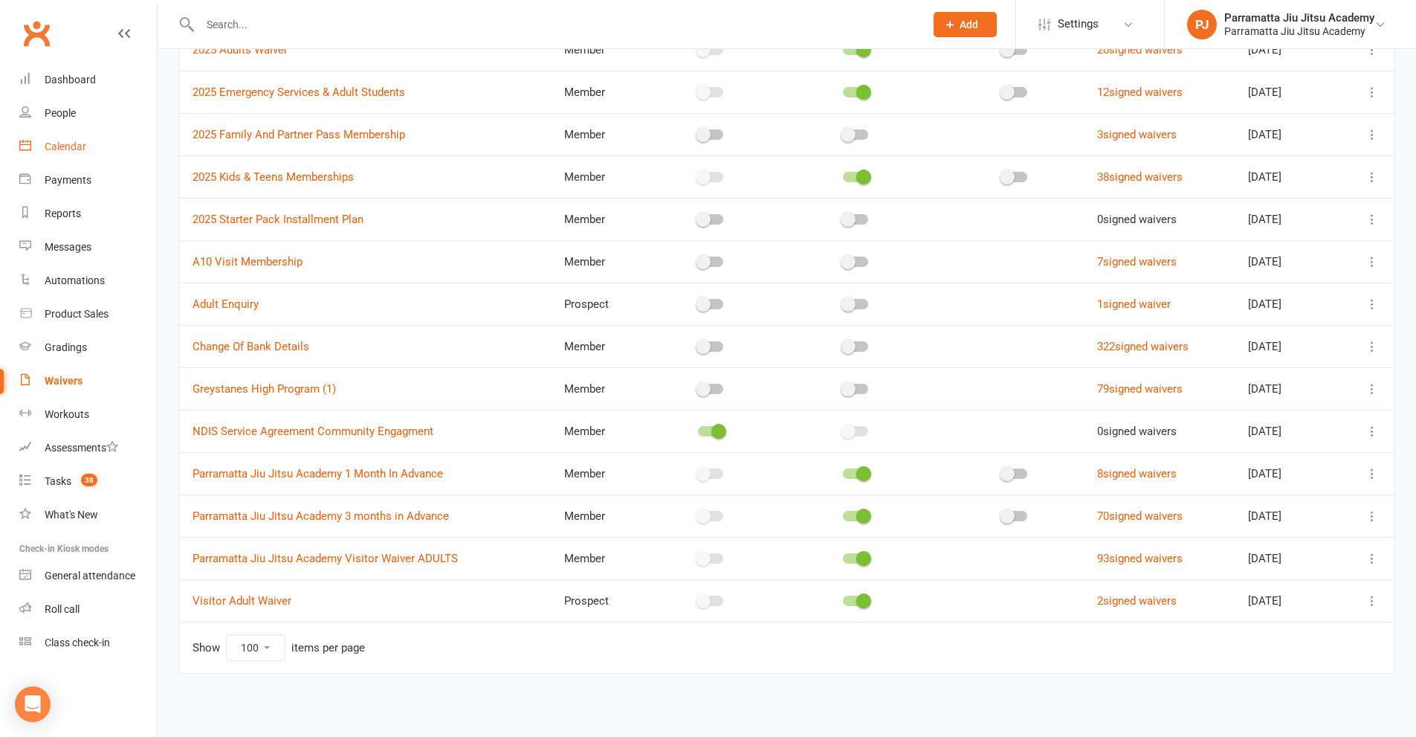  Describe the element at coordinates (88, 381) in the screenshot. I see `a: Waivers` at that location.